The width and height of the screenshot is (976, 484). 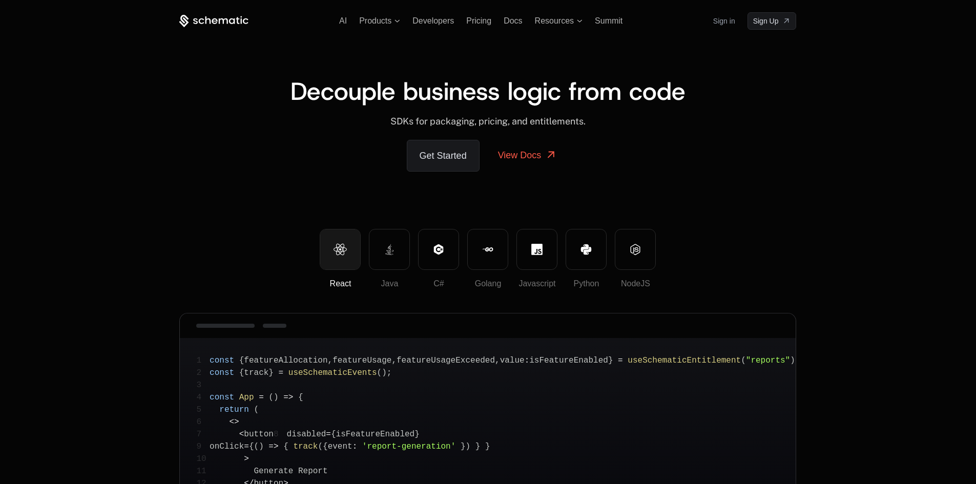 What do you see at coordinates (586, 249) in the screenshot?
I see `button: Python` at bounding box center [586, 249].